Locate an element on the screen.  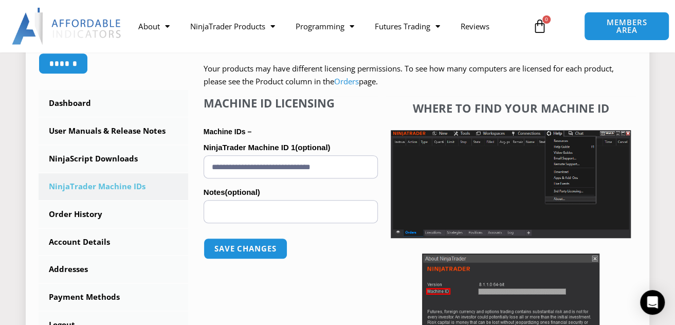
label: NinjaTrader Machine ID 1 is located at coordinates (291, 147).